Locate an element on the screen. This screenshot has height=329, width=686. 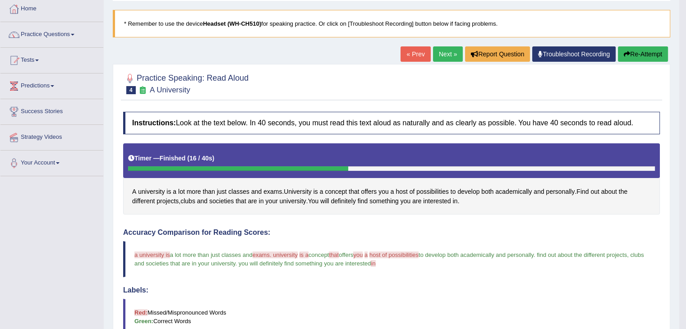
b: 16 / 40s is located at coordinates (201, 158).